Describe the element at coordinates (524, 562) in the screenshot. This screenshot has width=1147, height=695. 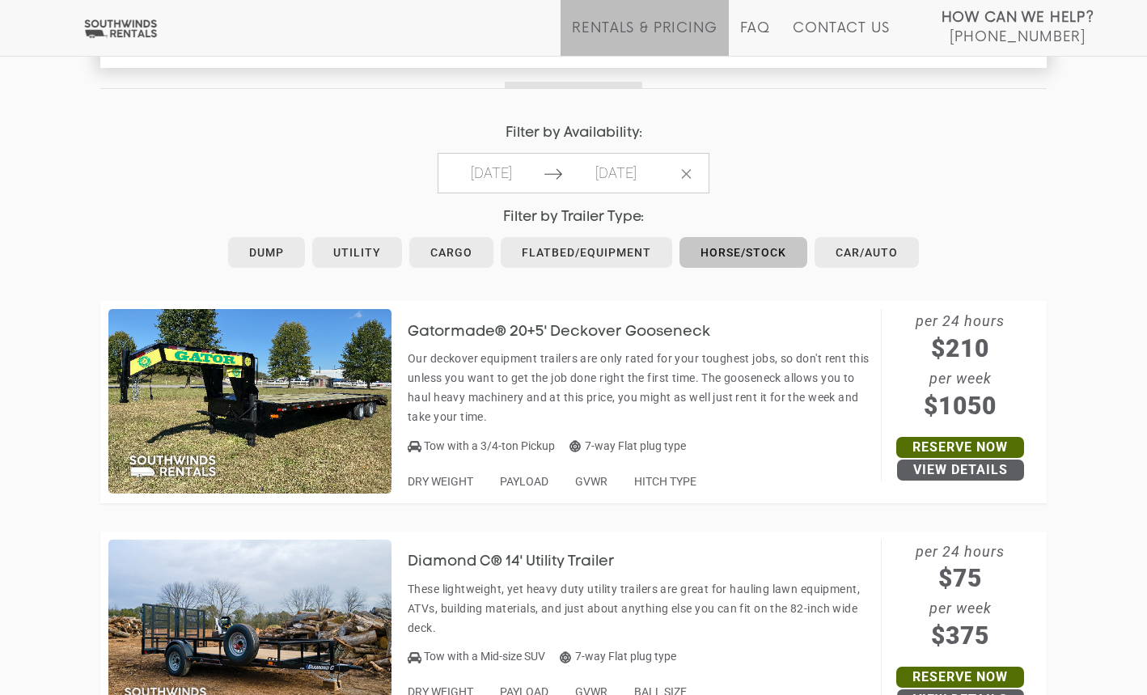
I see `a: Diamond C® 14' Utility Trailer` at that location.